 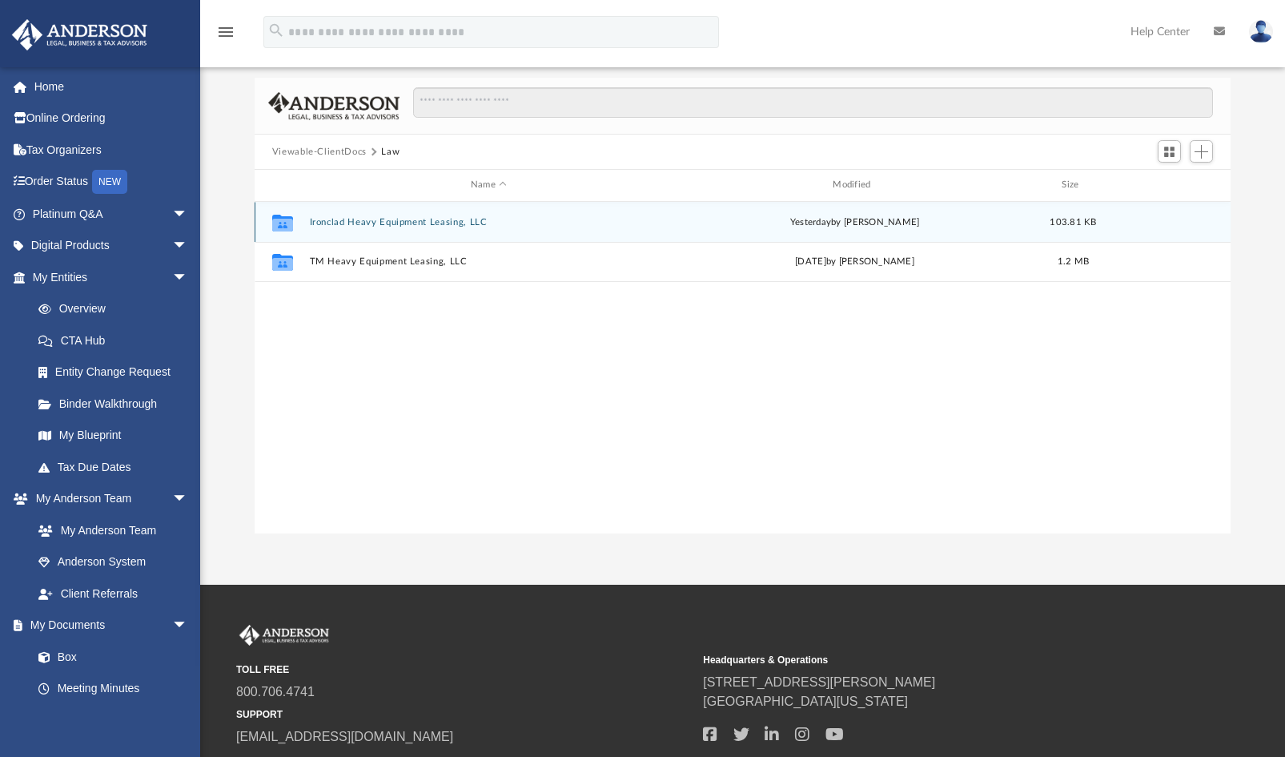 I want to click on a: Home, so click(x=111, y=86).